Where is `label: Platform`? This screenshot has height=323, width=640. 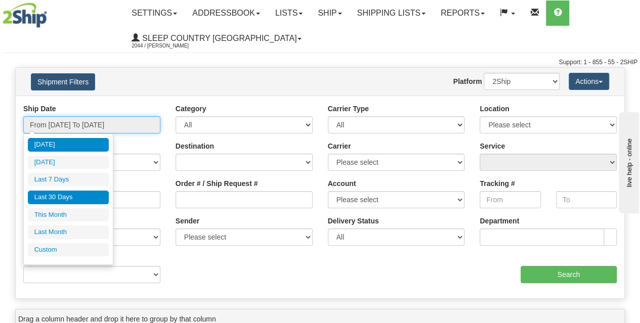 label: Platform is located at coordinates (467, 81).